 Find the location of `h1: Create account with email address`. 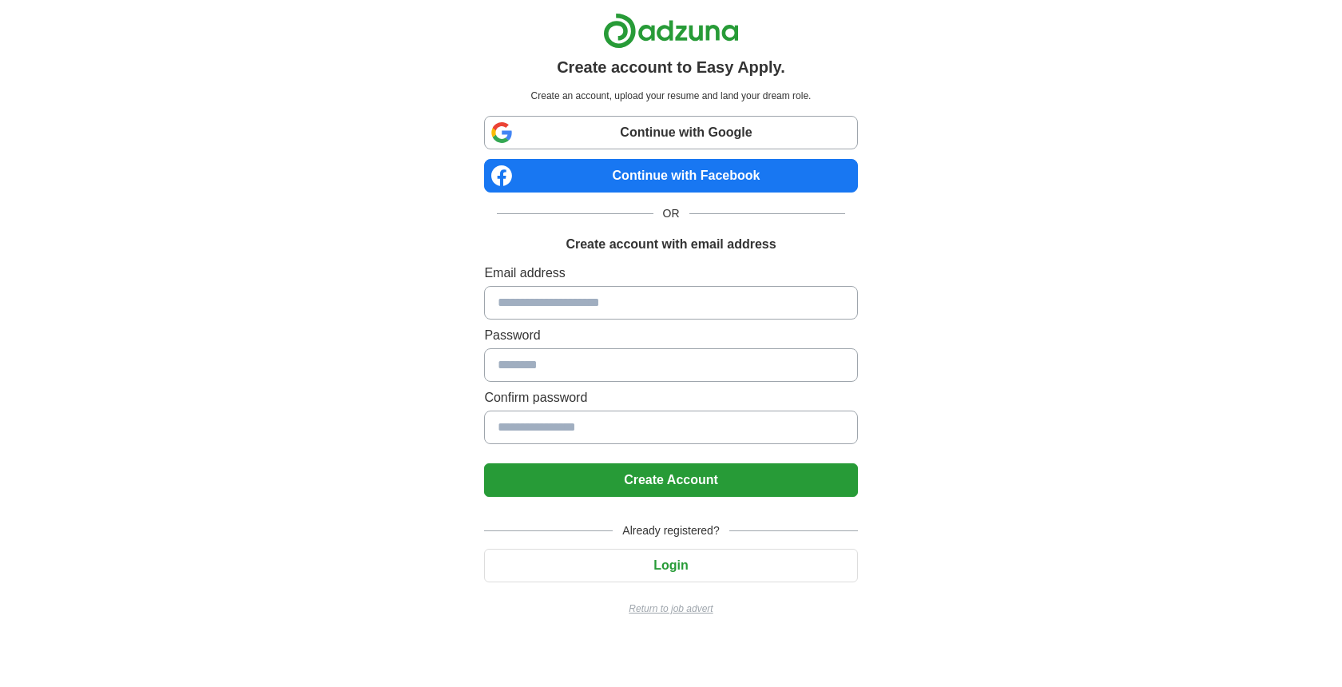

h1: Create account with email address is located at coordinates (670, 244).